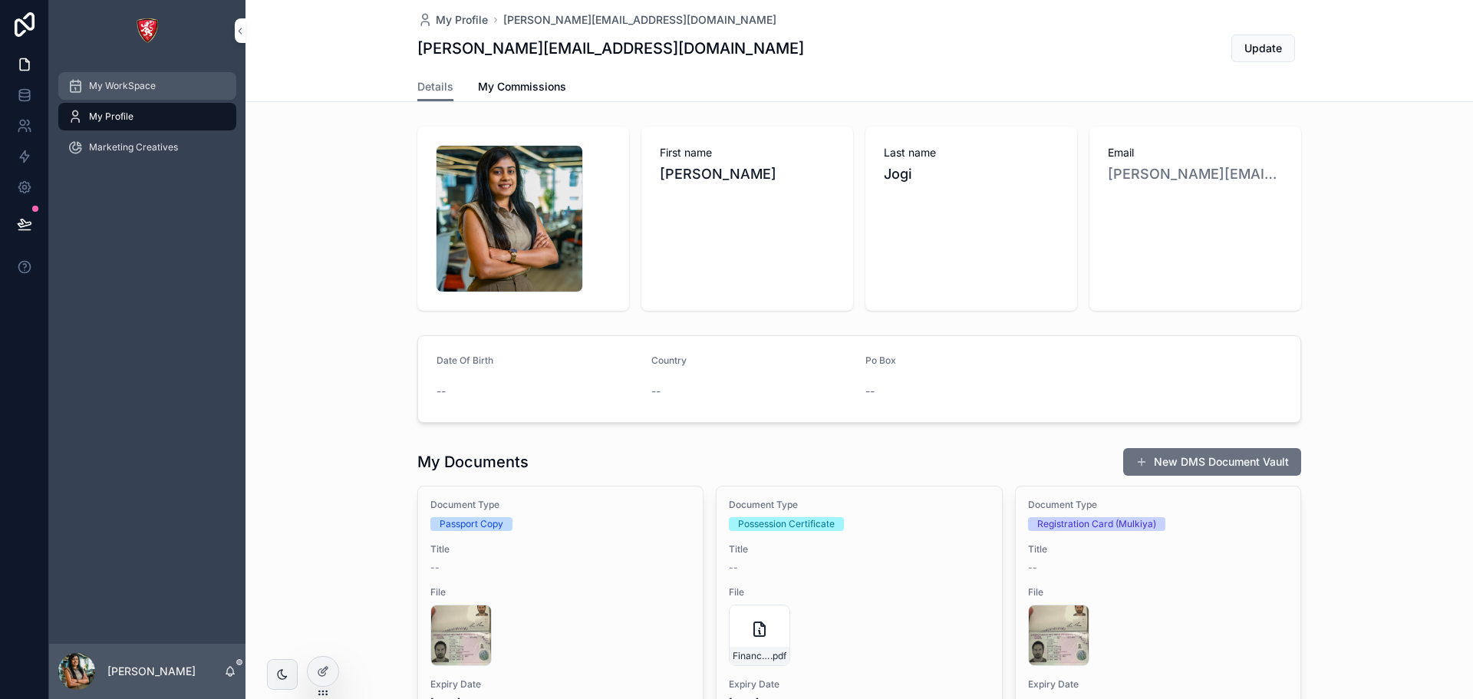 This screenshot has height=699, width=1473. Describe the element at coordinates (1212, 462) in the screenshot. I see `button: New DMS Document Vault` at that location.